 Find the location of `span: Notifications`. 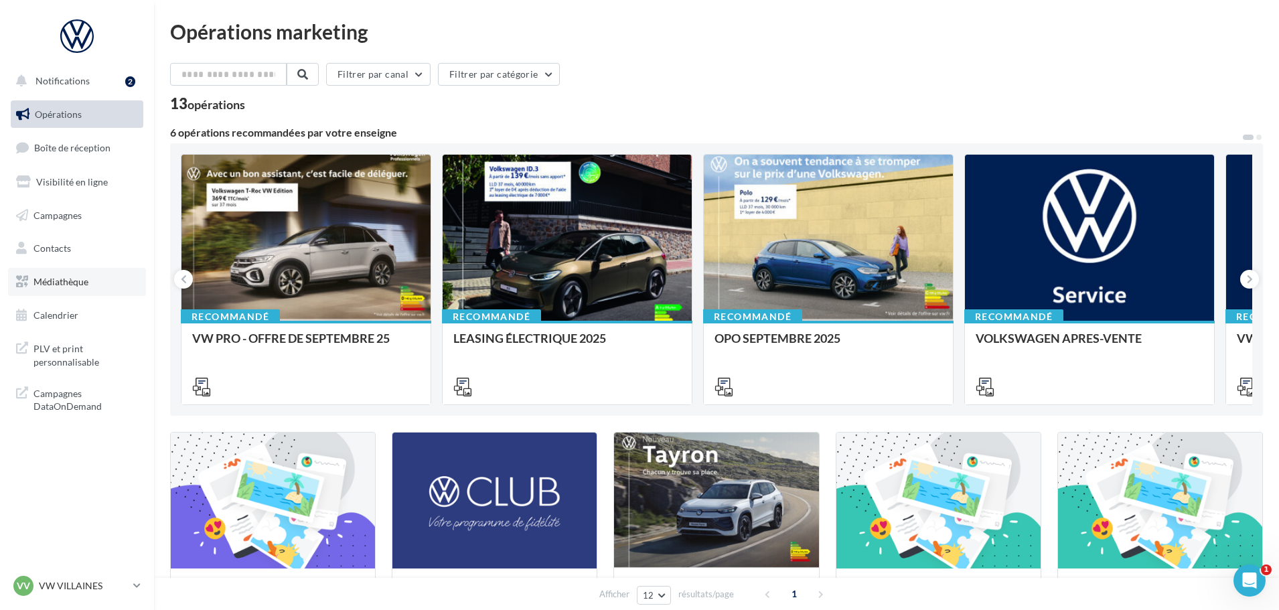

span: Notifications is located at coordinates (62, 80).